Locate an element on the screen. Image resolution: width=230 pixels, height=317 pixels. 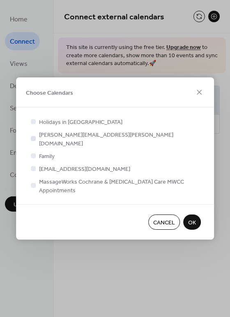
button: Cancel is located at coordinates (164, 222).